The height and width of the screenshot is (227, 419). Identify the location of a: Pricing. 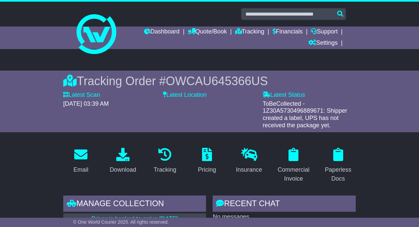
(207, 161).